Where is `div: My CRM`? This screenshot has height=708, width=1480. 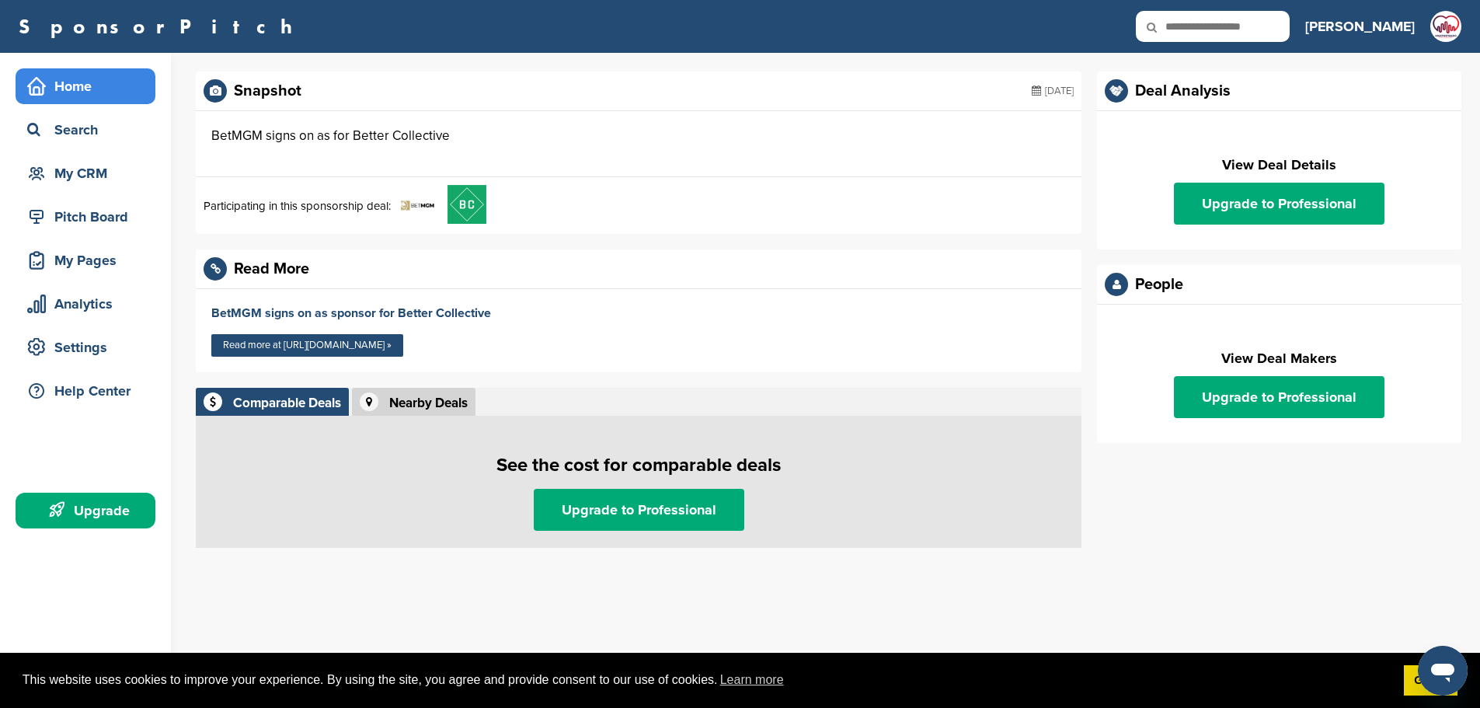
div: My CRM is located at coordinates (89, 173).